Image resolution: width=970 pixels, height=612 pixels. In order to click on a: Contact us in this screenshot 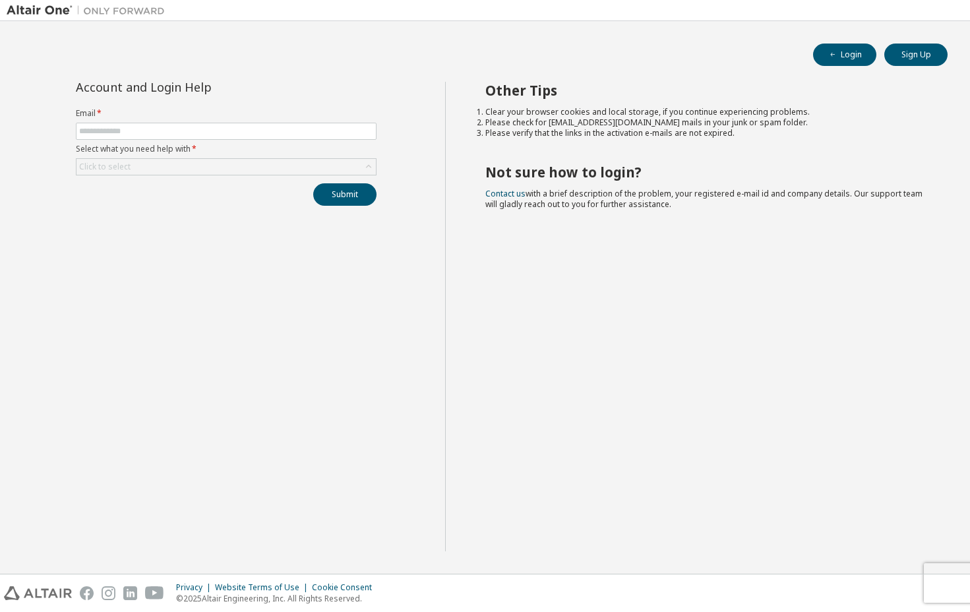, I will do `click(505, 193)`.